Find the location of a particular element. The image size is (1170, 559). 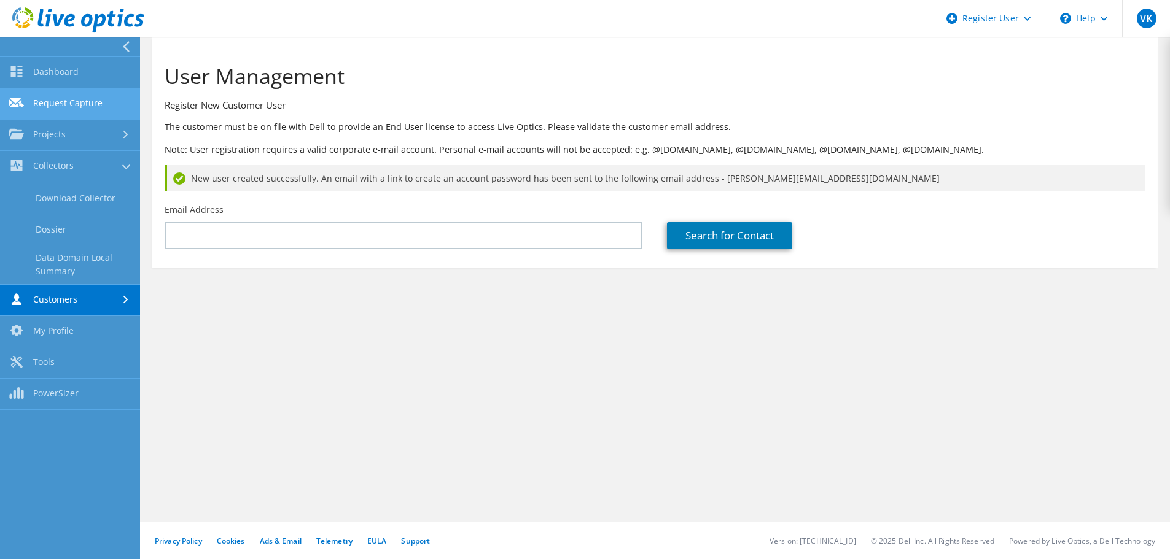

a: Ads & Email is located at coordinates (281, 541).